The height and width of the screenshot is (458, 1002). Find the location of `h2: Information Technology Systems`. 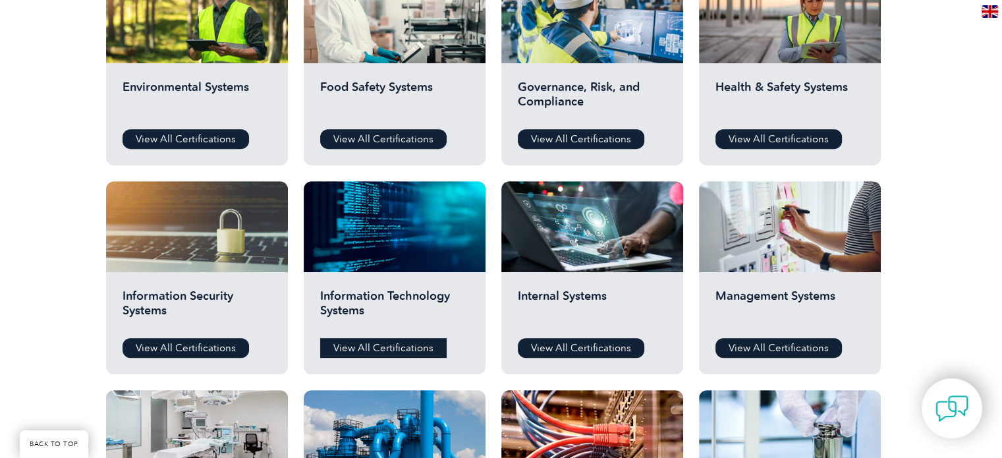

h2: Information Technology Systems is located at coordinates (395, 308).